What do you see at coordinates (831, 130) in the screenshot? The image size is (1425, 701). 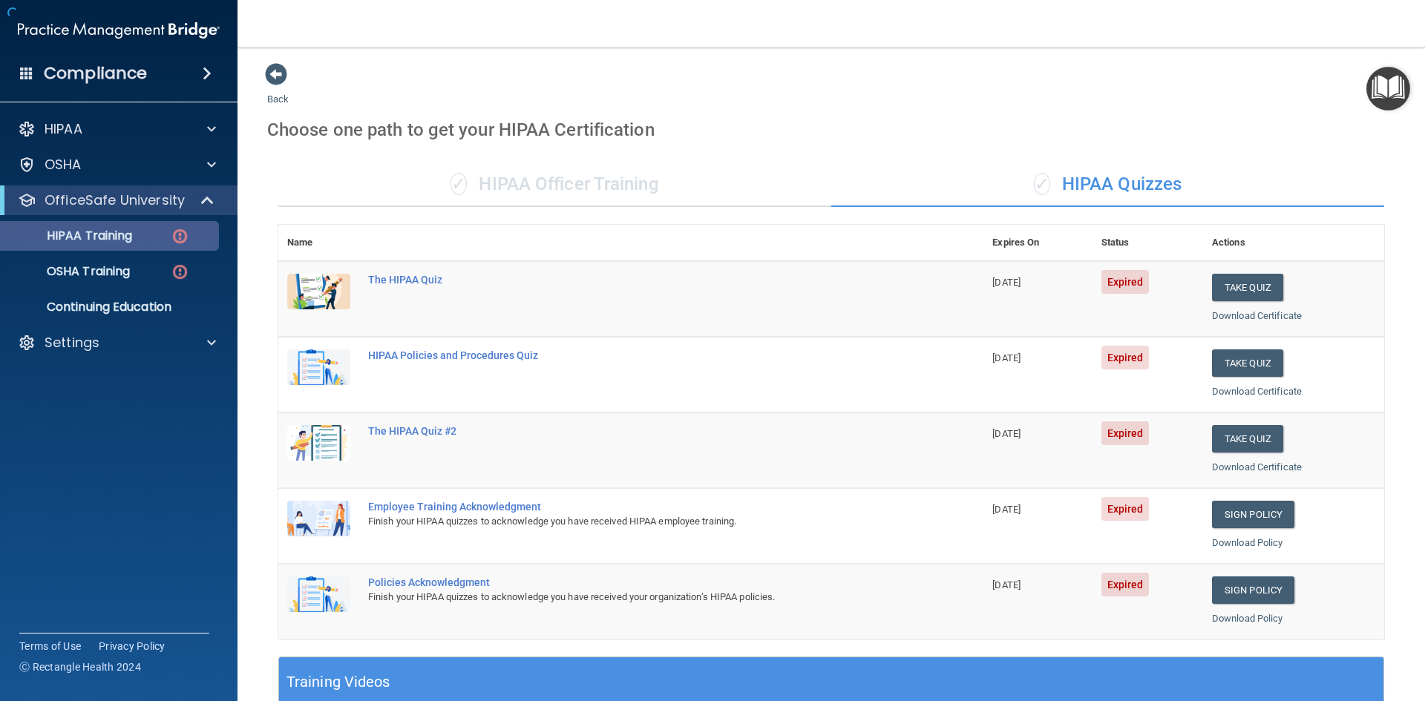 I see `div: Choose one path to get your HIPAA Certification` at bounding box center [831, 130].